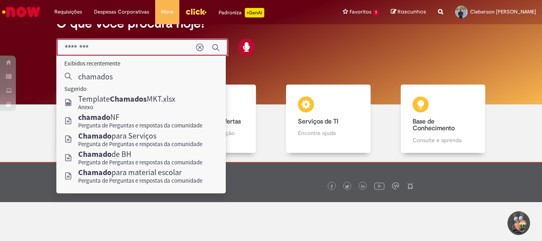  Describe the element at coordinates (196, 12) in the screenshot. I see `img: click_logo_yellow_360x200.png` at that location.